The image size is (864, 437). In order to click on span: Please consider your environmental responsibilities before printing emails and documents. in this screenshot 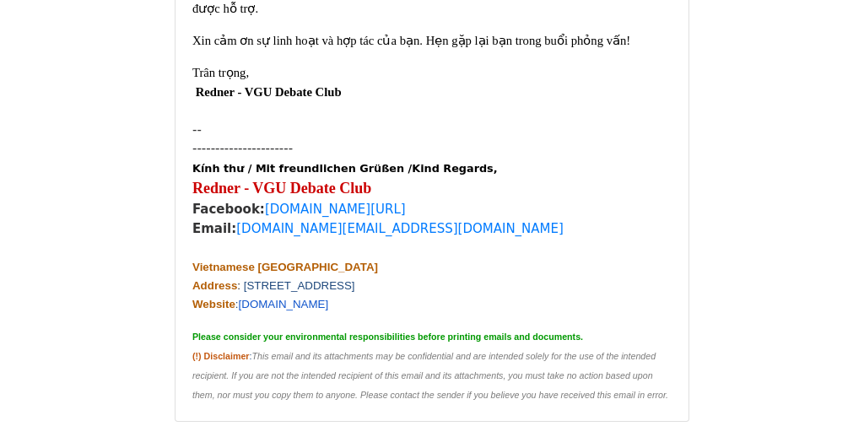, I will do `click(387, 337)`.